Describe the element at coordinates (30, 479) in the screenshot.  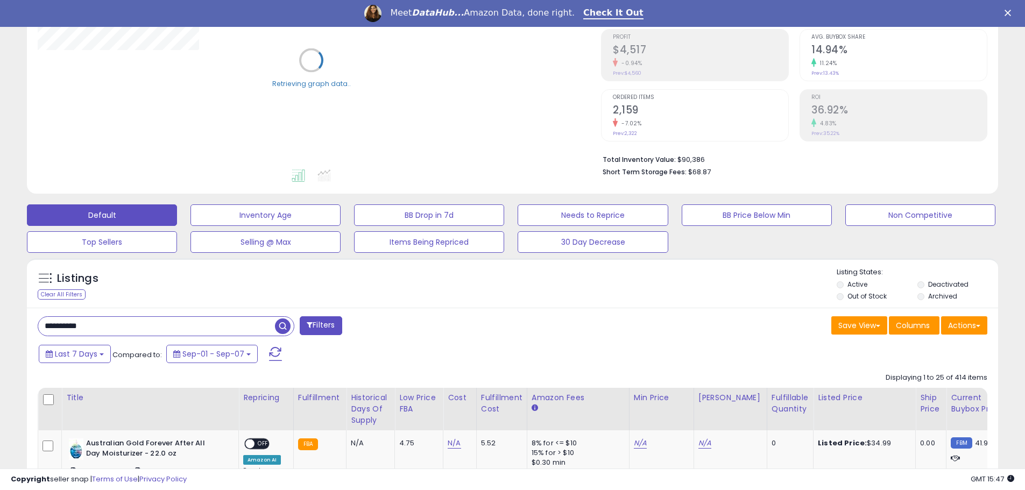
I see `strong: Copyright` at that location.